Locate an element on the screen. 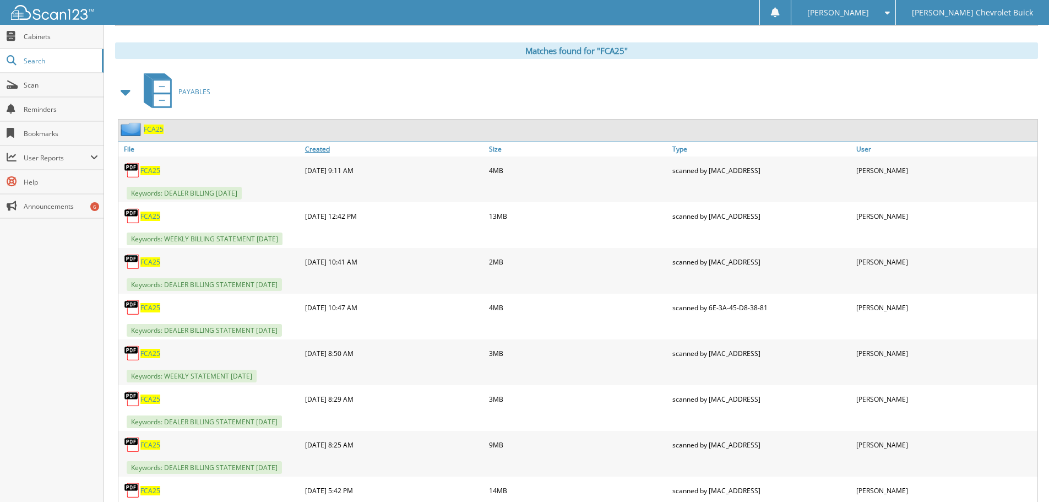  span: Announcements is located at coordinates (61, 206).